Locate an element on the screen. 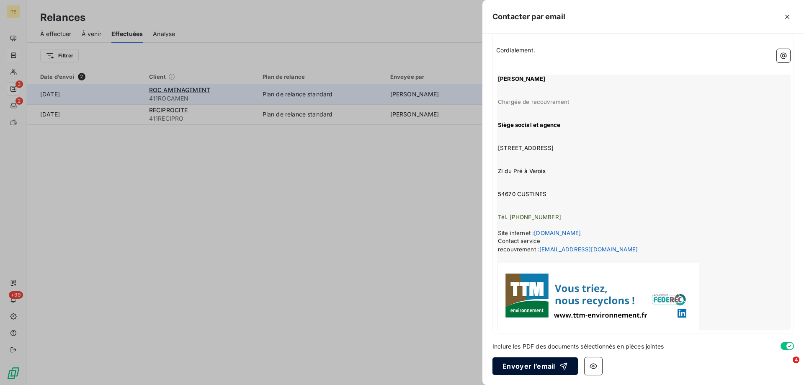  h5: Contacter par email is located at coordinates (529, 17).